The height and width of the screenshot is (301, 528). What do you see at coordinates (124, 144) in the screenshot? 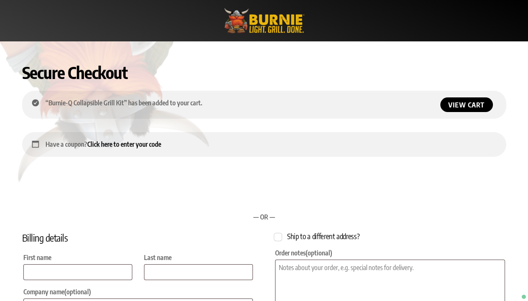
I see `a: Enter your coupon code` at bounding box center [124, 144].